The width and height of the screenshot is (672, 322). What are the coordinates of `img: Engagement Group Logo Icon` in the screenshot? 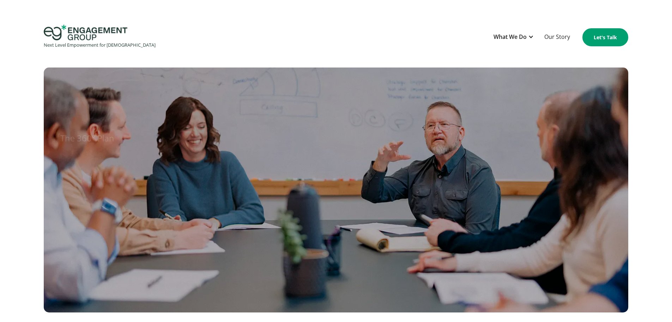 It's located at (85, 32).